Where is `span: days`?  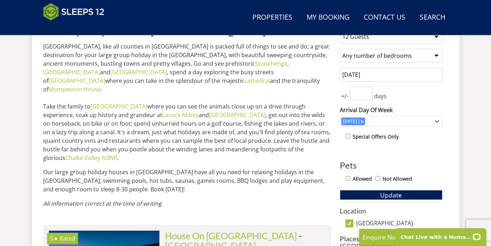
span: days is located at coordinates (380, 96).